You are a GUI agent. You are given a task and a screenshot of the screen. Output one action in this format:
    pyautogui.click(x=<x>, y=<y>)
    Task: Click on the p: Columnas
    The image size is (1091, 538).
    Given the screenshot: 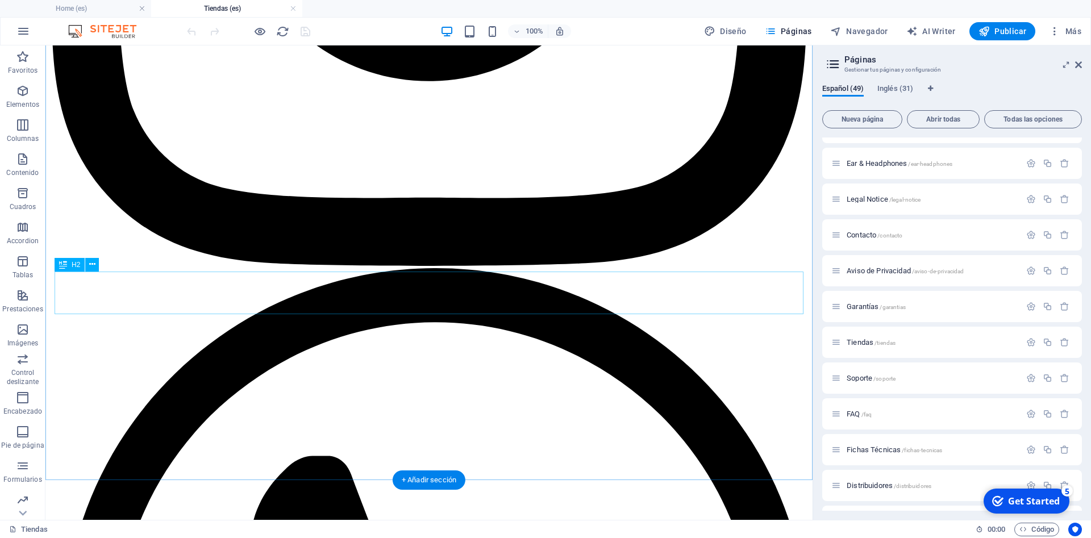 What is the action you would take?
    pyautogui.click(x=23, y=139)
    